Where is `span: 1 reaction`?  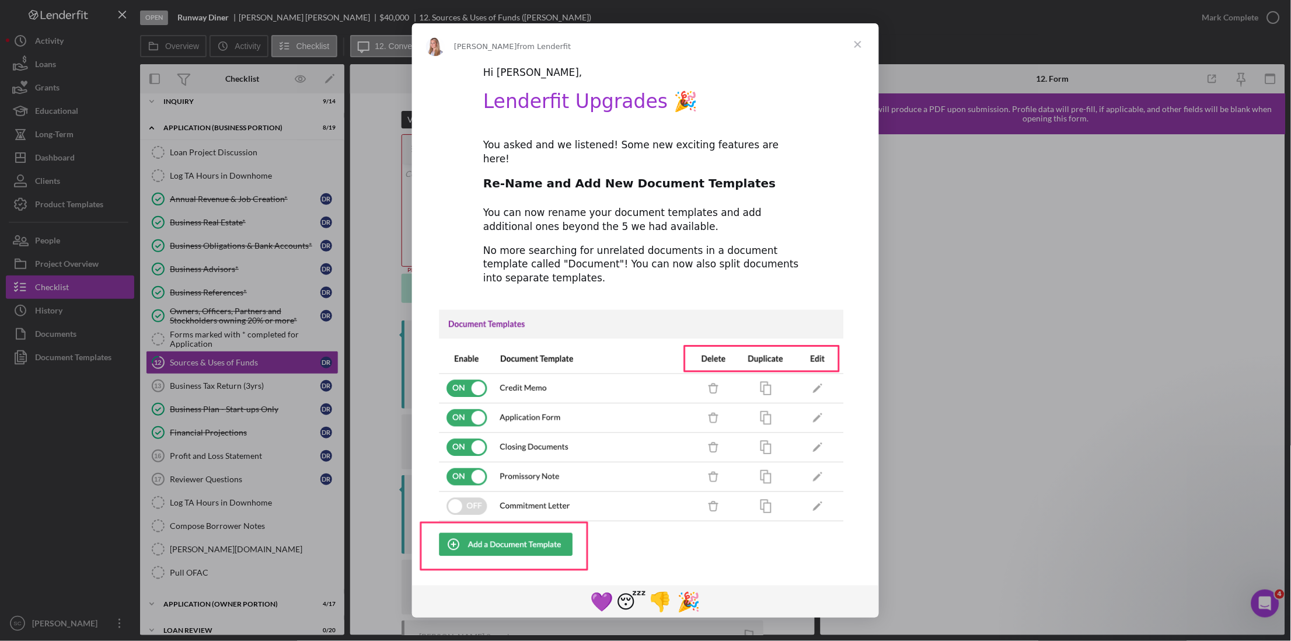
span: 1 reaction is located at coordinates (660, 601).